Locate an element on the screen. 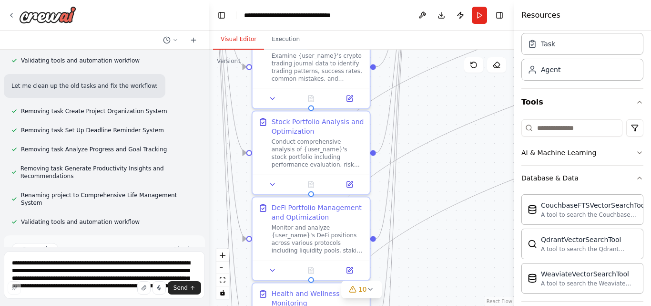 Image resolution: width=651 pixels, height=306 pixels. button: zoom in is located at coordinates (223, 255).